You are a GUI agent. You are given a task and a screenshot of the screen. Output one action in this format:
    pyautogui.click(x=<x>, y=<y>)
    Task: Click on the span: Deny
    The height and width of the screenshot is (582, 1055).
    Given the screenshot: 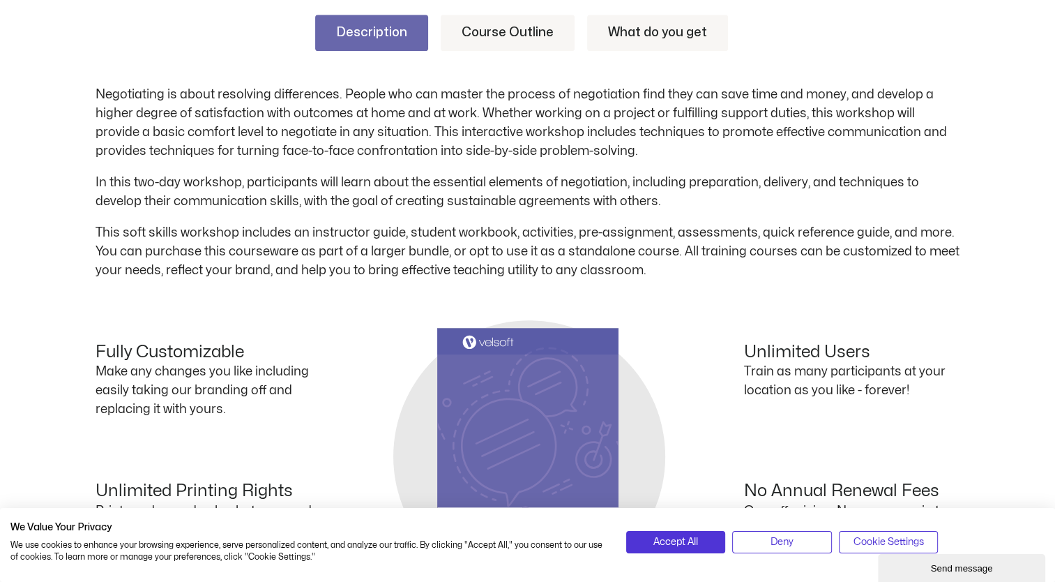 What is the action you would take?
    pyautogui.click(x=782, y=542)
    